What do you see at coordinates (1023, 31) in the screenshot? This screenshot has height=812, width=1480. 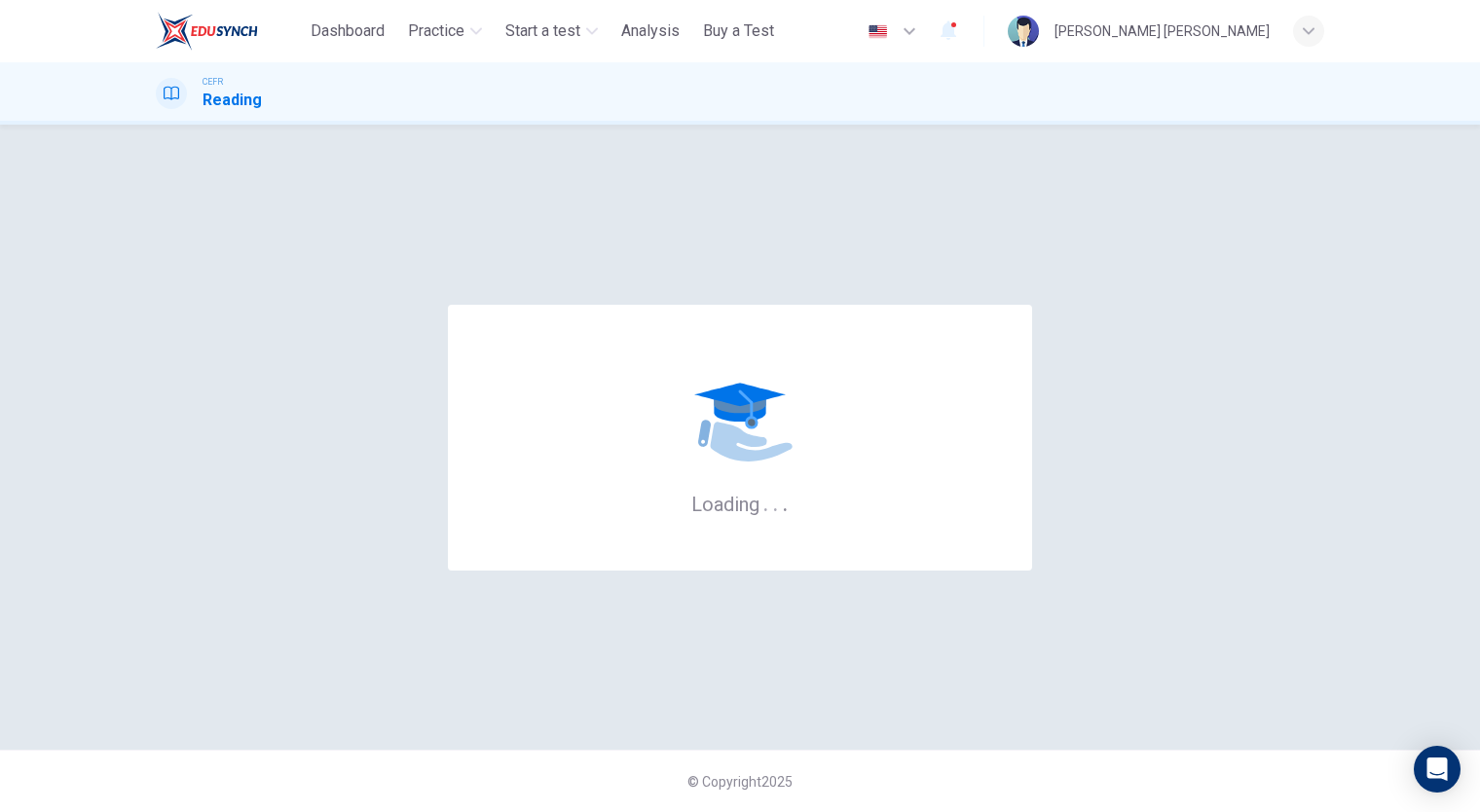 I see `img: Profile picture` at bounding box center [1023, 31].